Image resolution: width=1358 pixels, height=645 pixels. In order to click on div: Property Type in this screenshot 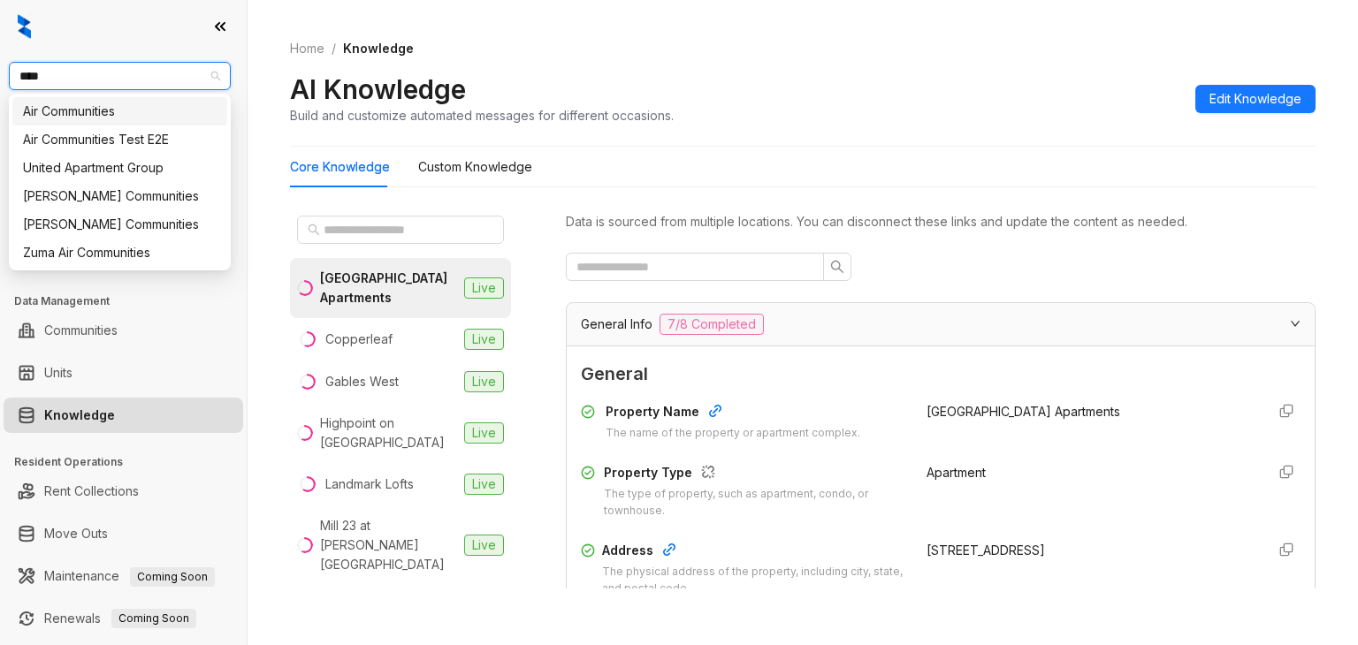, I will do `click(754, 475)`.